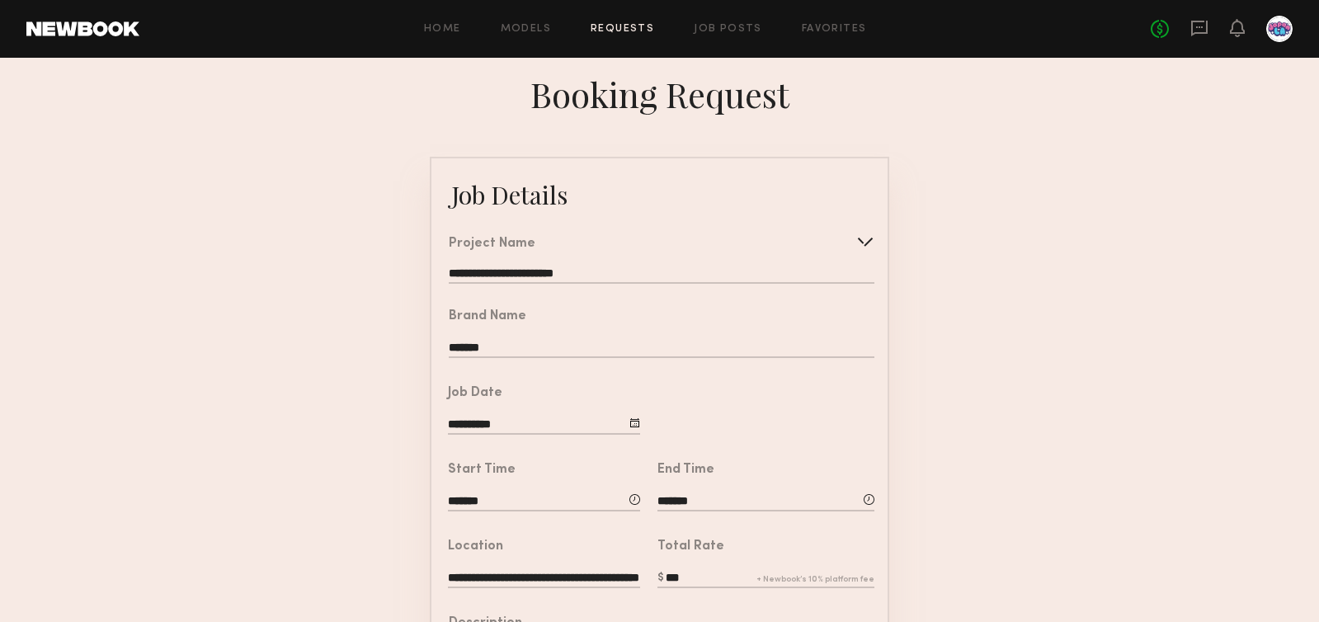 This screenshot has width=1319, height=622. Describe the element at coordinates (660, 94) in the screenshot. I see `div: Booking Request` at that location.